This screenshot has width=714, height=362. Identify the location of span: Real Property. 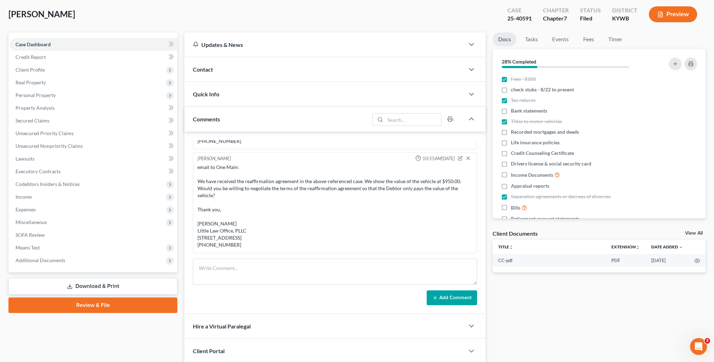
(31, 82).